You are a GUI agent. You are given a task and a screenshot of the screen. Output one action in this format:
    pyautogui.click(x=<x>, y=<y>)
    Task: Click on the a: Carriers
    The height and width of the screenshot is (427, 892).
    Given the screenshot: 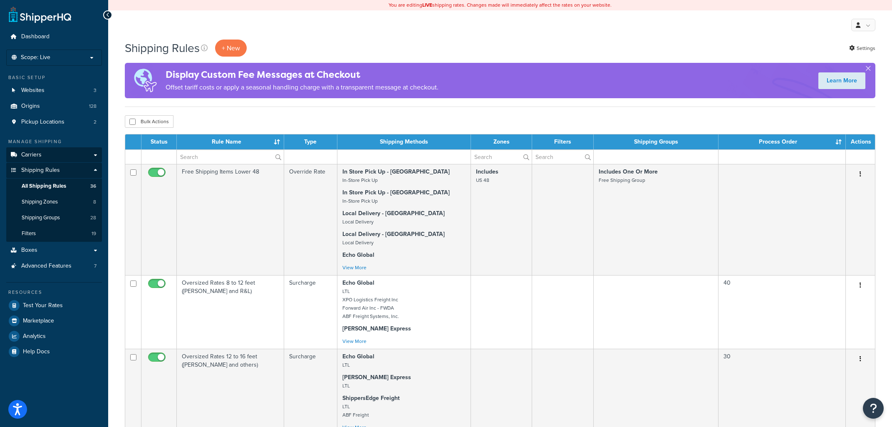 What is the action you would take?
    pyautogui.click(x=54, y=155)
    